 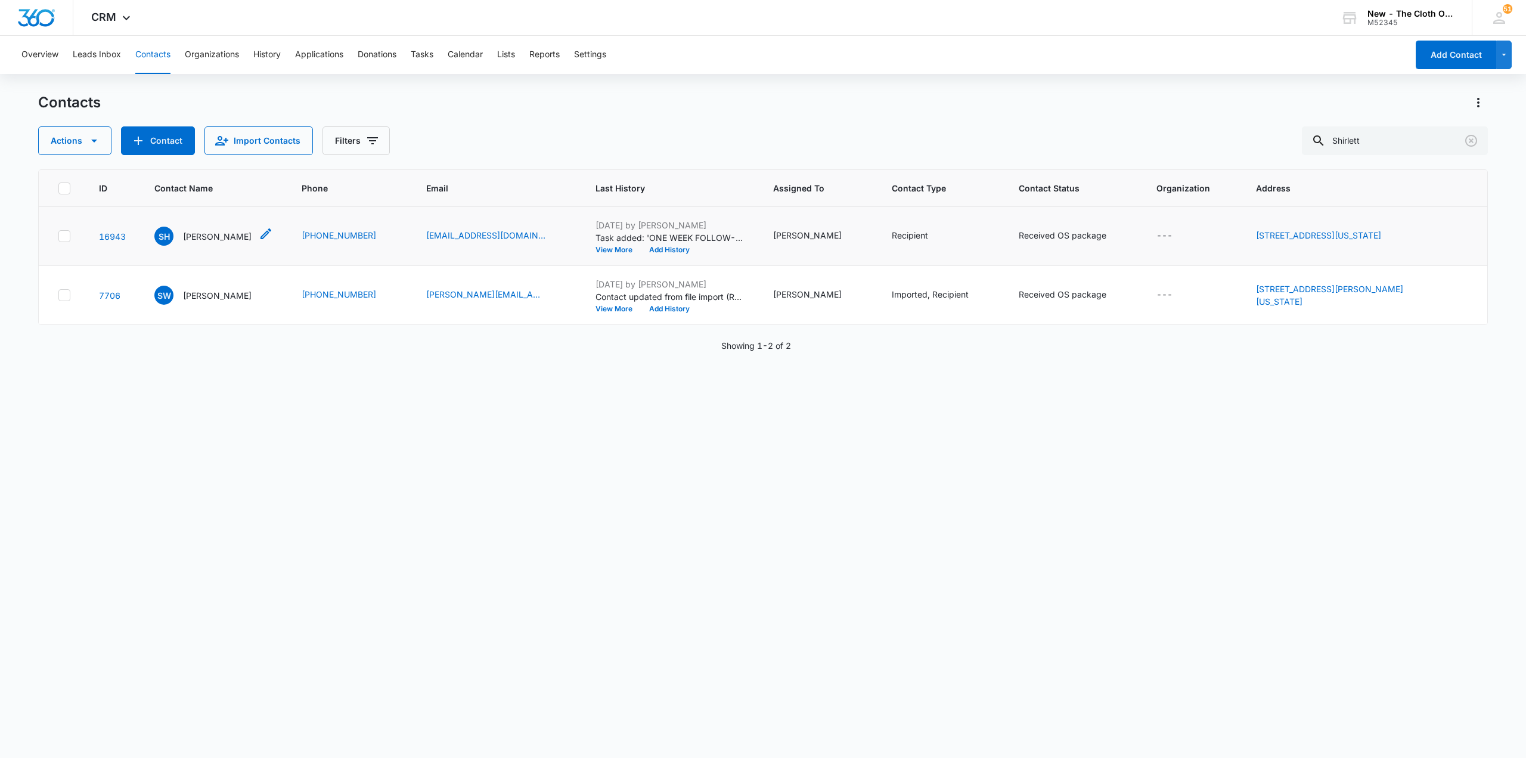 I want to click on button: Settings, so click(x=590, y=55).